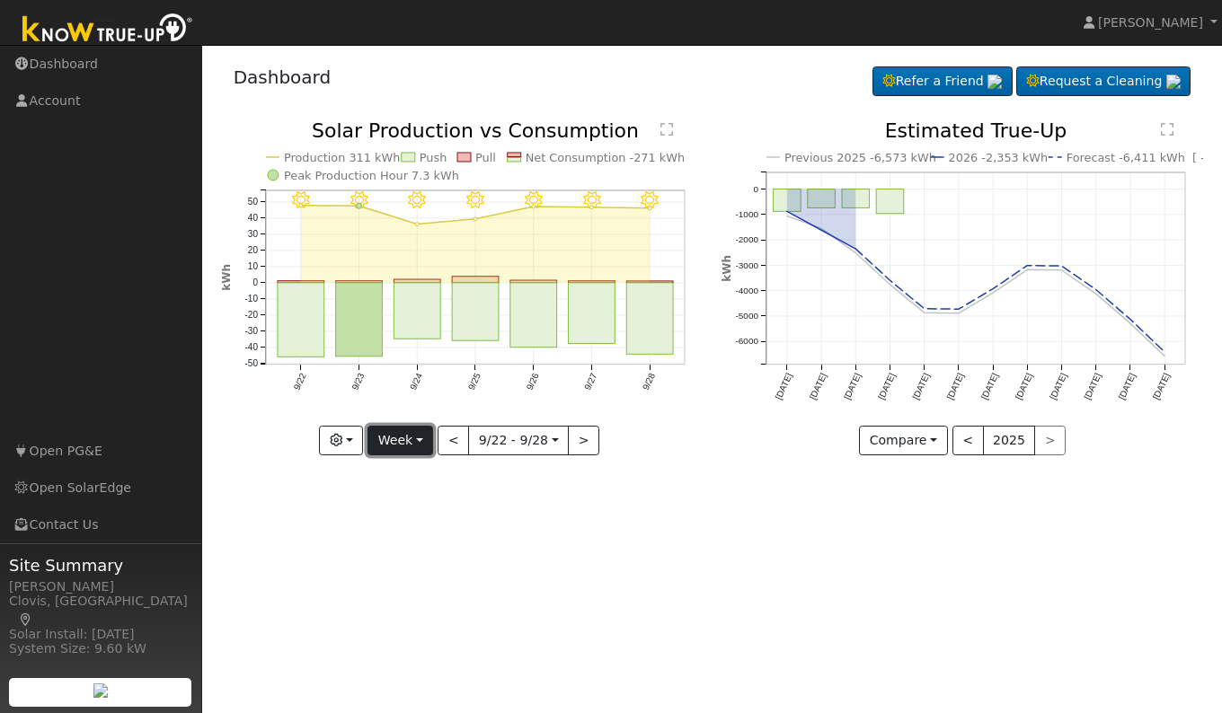 Image resolution: width=1222 pixels, height=713 pixels. What do you see at coordinates (518, 441) in the screenshot?
I see `button: 9/22 - 9/28` at bounding box center [518, 441].